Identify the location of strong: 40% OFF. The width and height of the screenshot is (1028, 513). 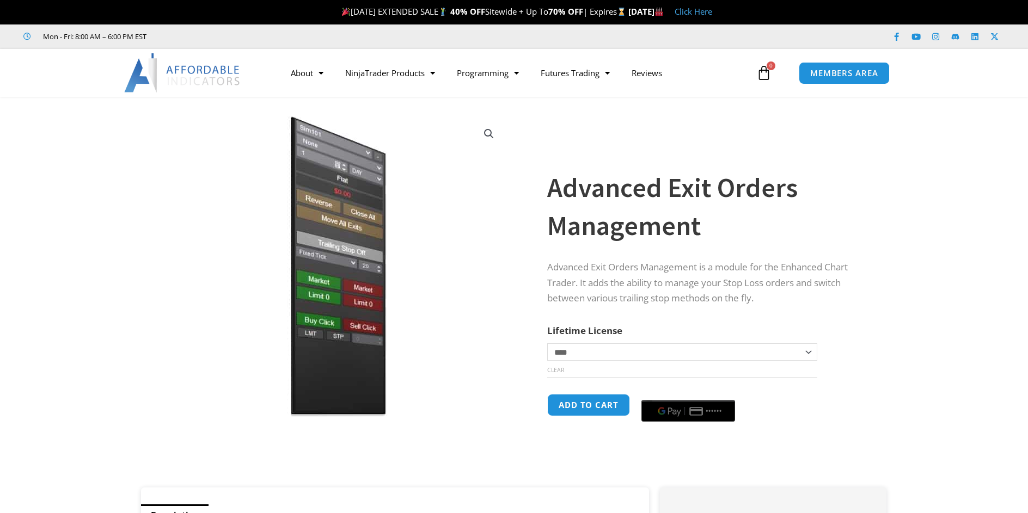
(468, 11).